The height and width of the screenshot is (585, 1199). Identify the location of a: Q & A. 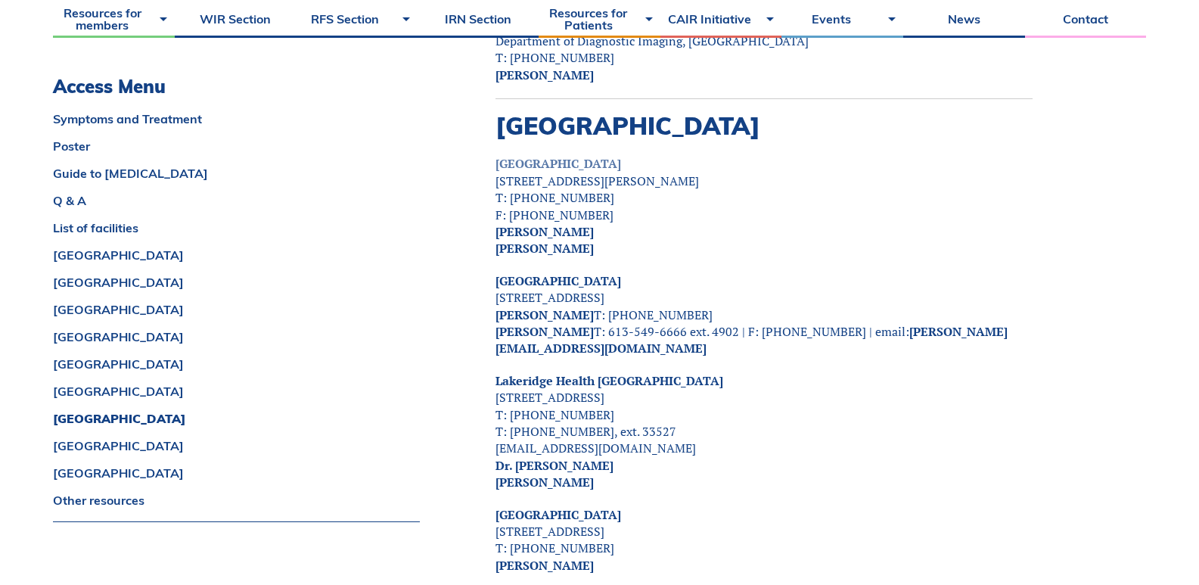
(236, 200).